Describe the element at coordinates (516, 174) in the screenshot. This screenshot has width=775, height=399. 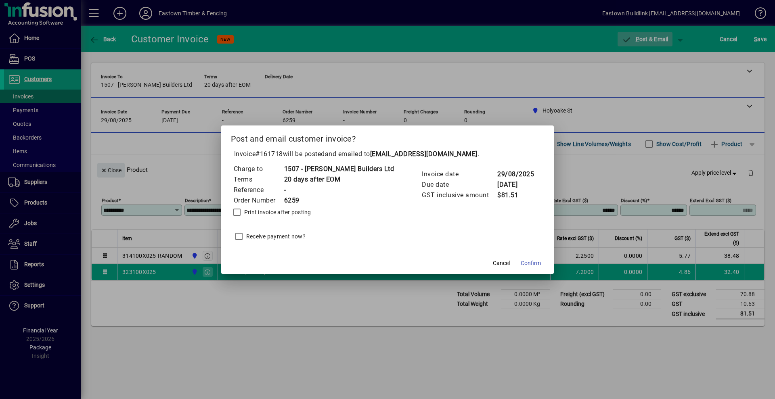
I see `td: 29/08/2025` at that location.